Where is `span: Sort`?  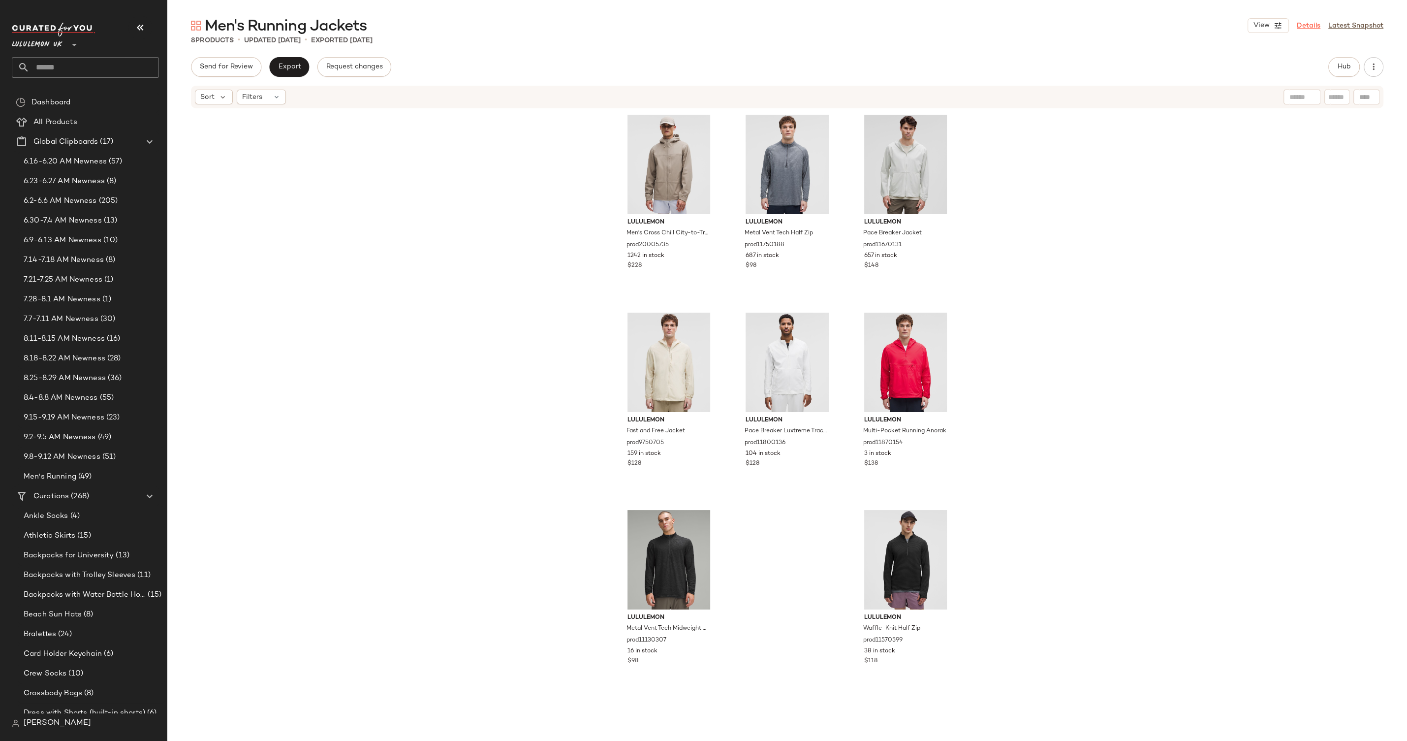
span: Sort is located at coordinates (207, 97).